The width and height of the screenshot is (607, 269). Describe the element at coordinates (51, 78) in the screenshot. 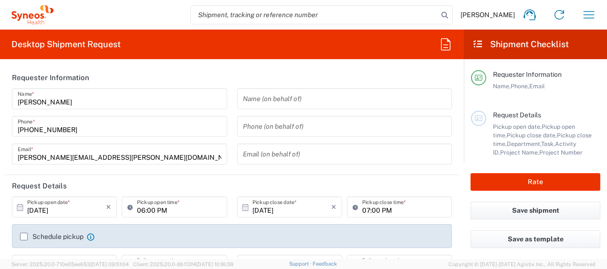

I see `h2: Requester Information` at that location.